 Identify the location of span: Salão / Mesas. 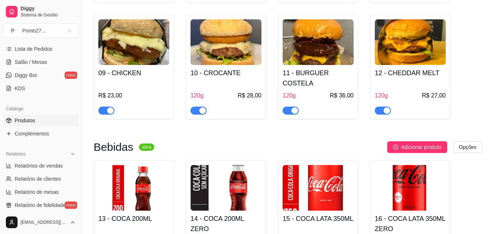
(31, 62).